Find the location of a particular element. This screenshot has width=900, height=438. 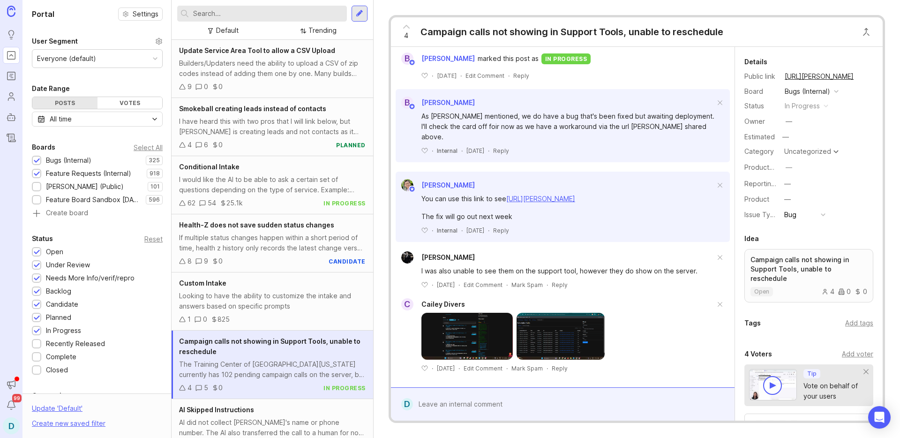

div: A is located at coordinates (794, 427).